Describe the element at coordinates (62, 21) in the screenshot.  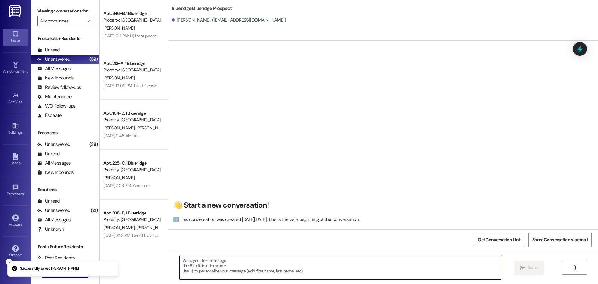
I see `input: All communities` at that location.